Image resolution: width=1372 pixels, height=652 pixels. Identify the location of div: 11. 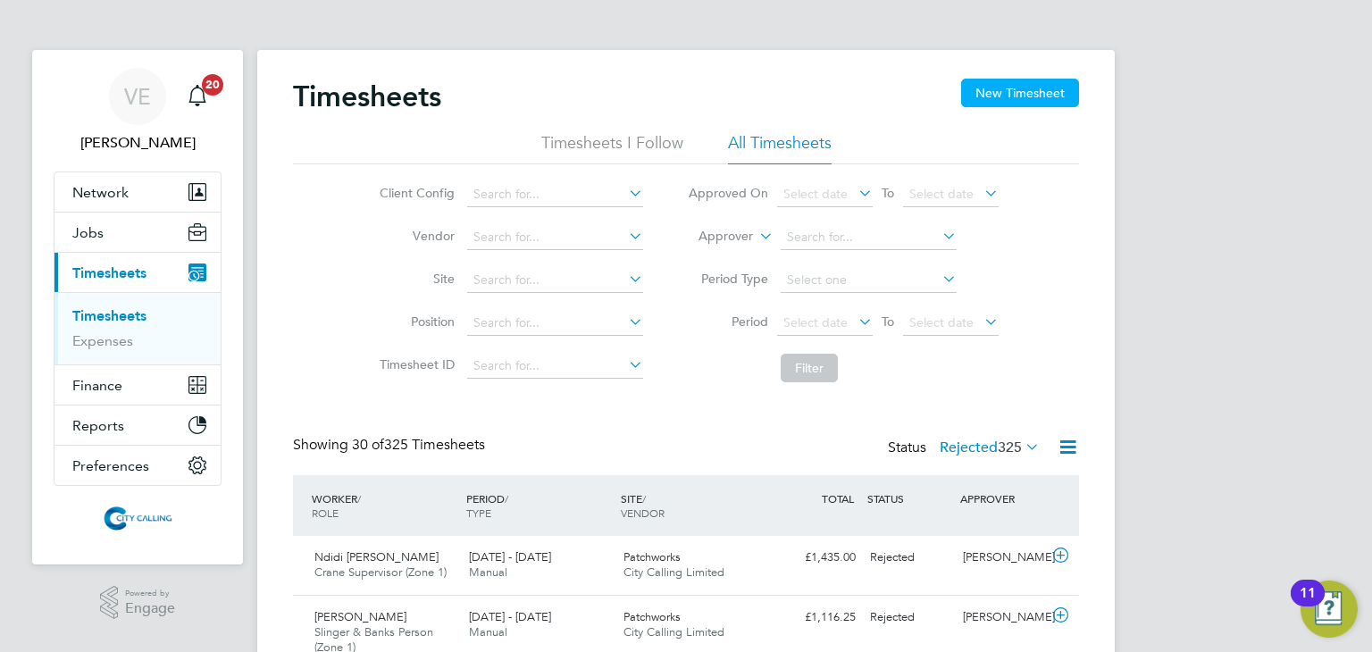
(1307, 605).